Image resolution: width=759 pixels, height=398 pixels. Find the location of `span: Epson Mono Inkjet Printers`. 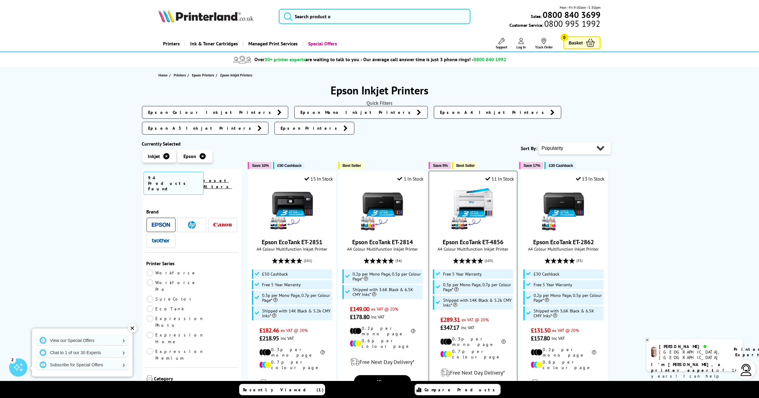

span: Epson Mono Inkjet Printers is located at coordinates (357, 112).